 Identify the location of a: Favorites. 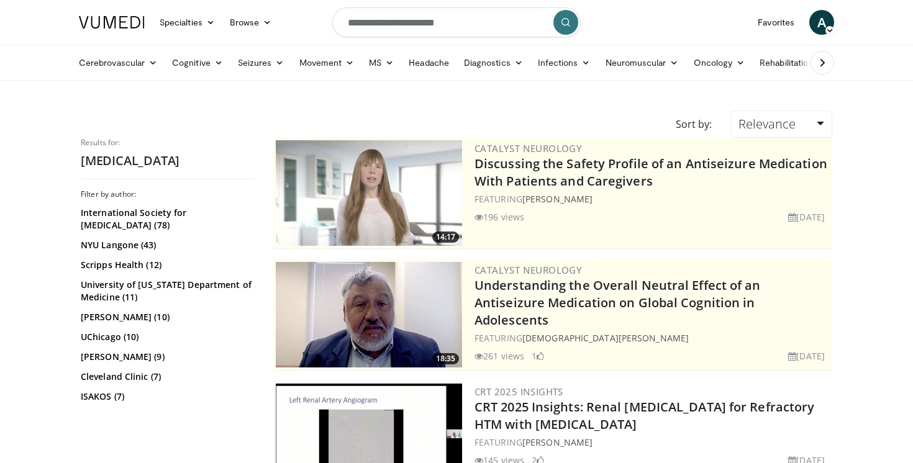
(776, 22).